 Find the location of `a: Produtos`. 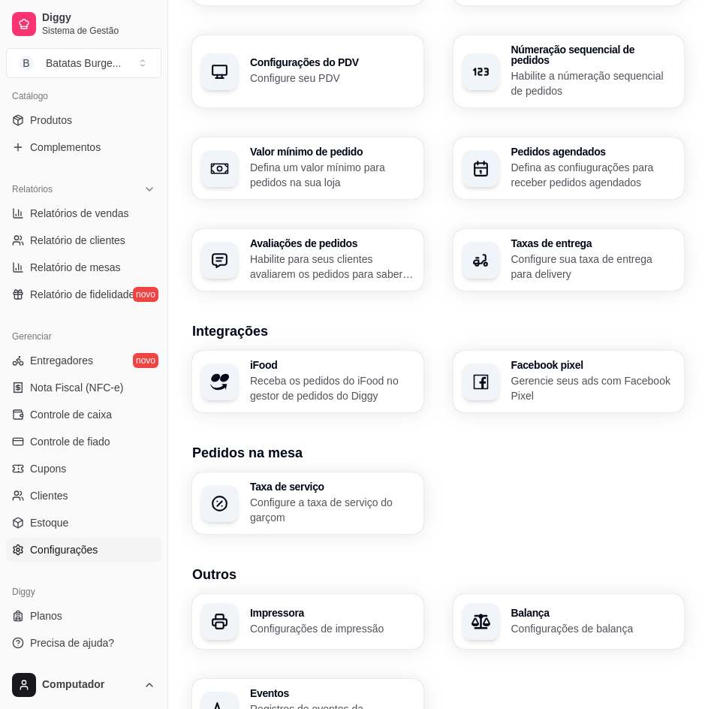

a: Produtos is located at coordinates (83, 120).